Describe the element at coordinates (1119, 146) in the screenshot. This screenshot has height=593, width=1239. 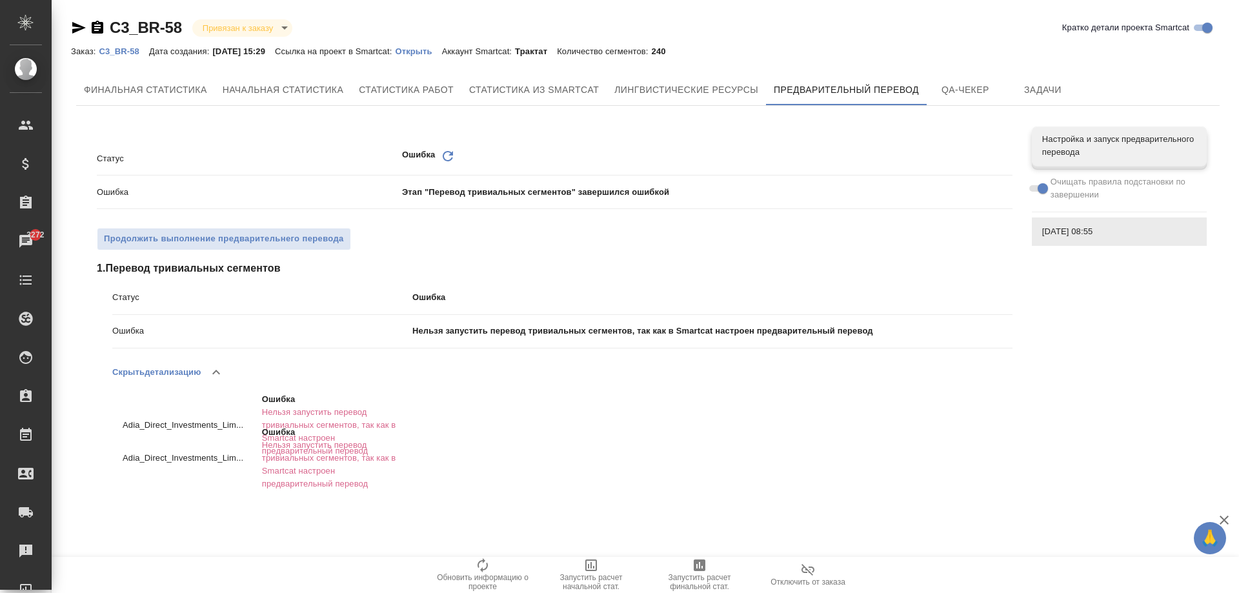
I see `div: Настройка и запуск предварительного перевода` at that location.